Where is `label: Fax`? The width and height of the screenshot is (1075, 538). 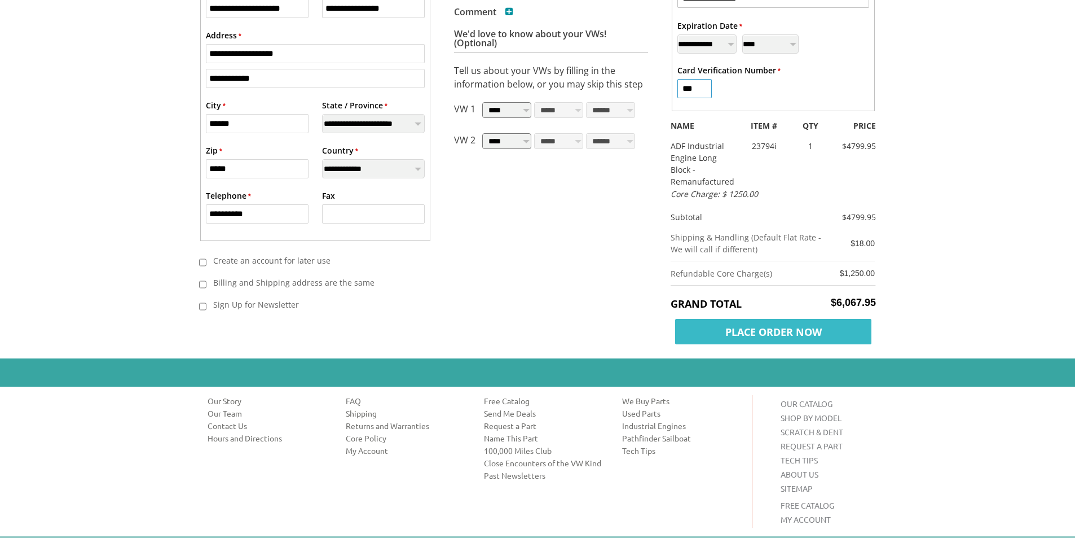
label: Fax is located at coordinates (328, 195).